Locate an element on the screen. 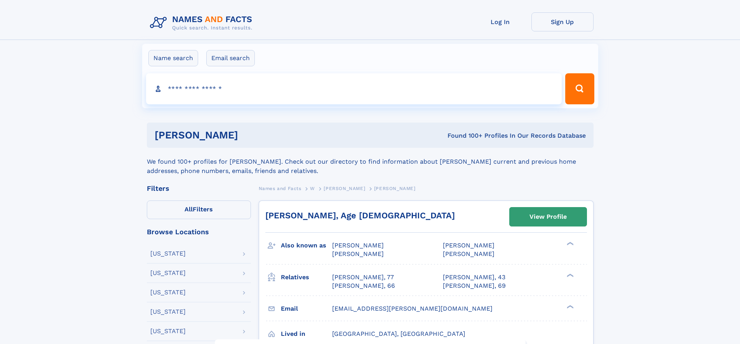 This screenshot has height=344, width=740. label: Filters is located at coordinates (199, 210).